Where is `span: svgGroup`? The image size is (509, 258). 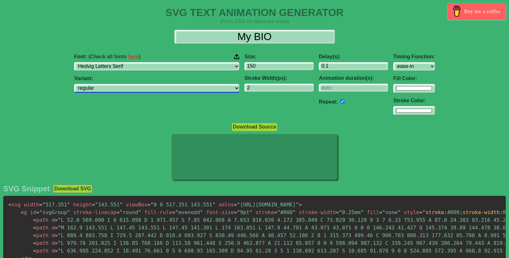 span: svgGroup is located at coordinates (53, 212).